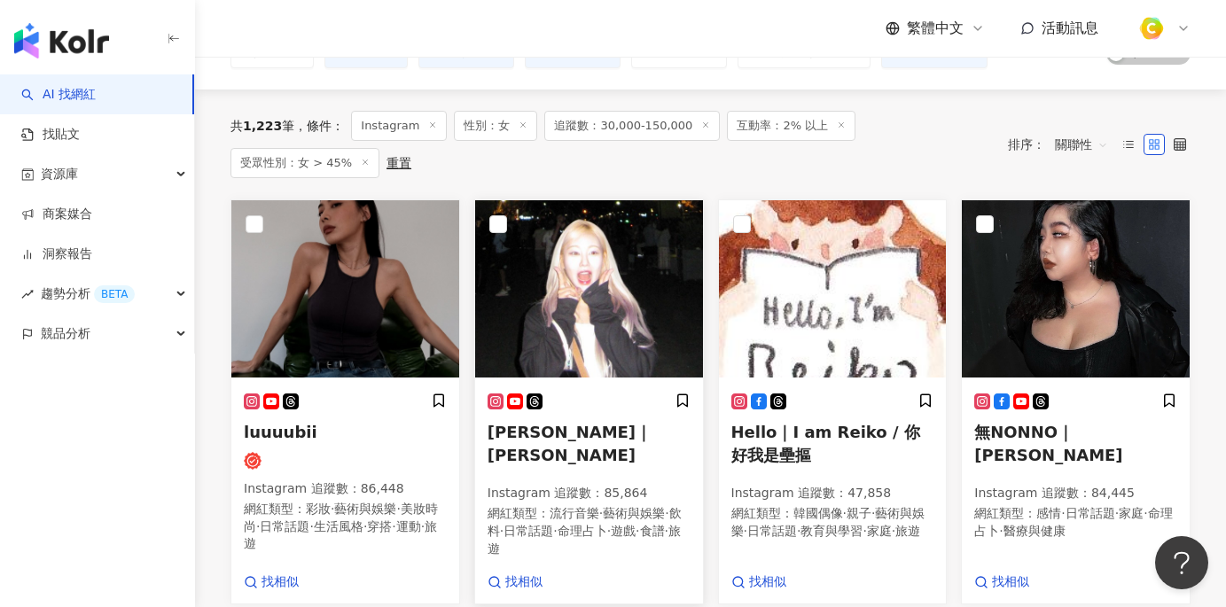 The height and width of the screenshot is (607, 1226). What do you see at coordinates (818, 513) in the screenshot?
I see `span: 韓國偶像` at bounding box center [818, 513].